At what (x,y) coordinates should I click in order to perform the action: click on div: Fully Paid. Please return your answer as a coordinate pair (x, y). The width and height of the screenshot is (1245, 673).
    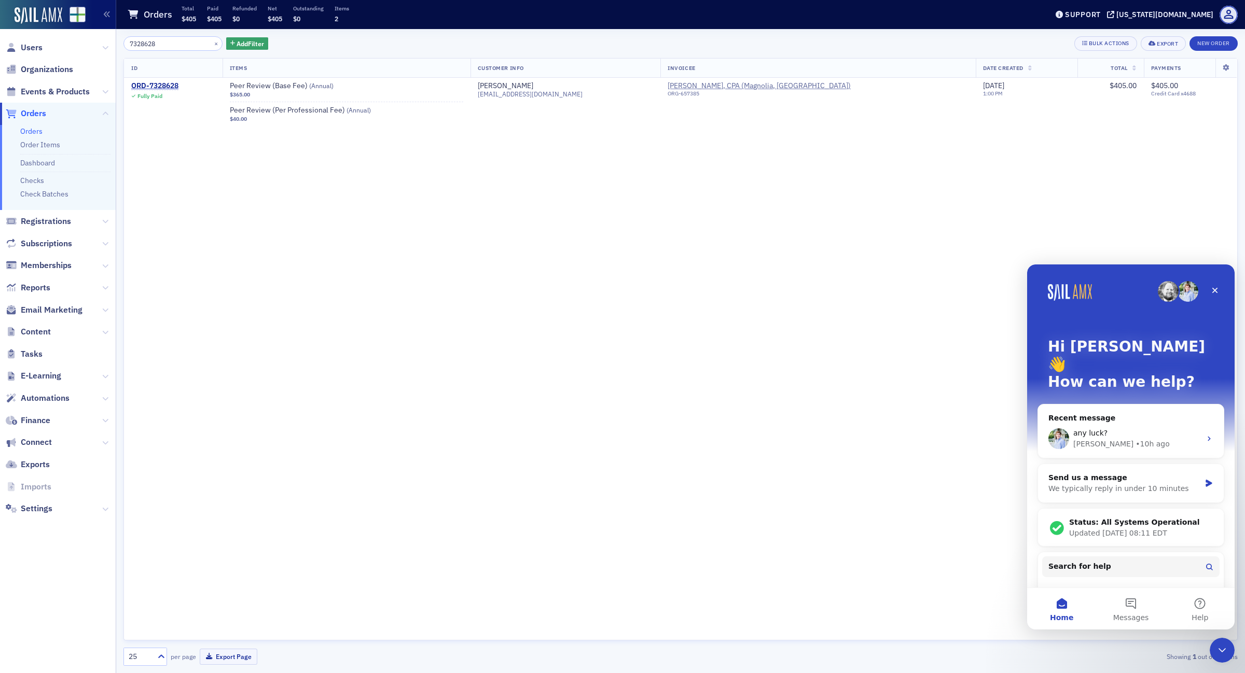
    Looking at the image, I should click on (150, 96).